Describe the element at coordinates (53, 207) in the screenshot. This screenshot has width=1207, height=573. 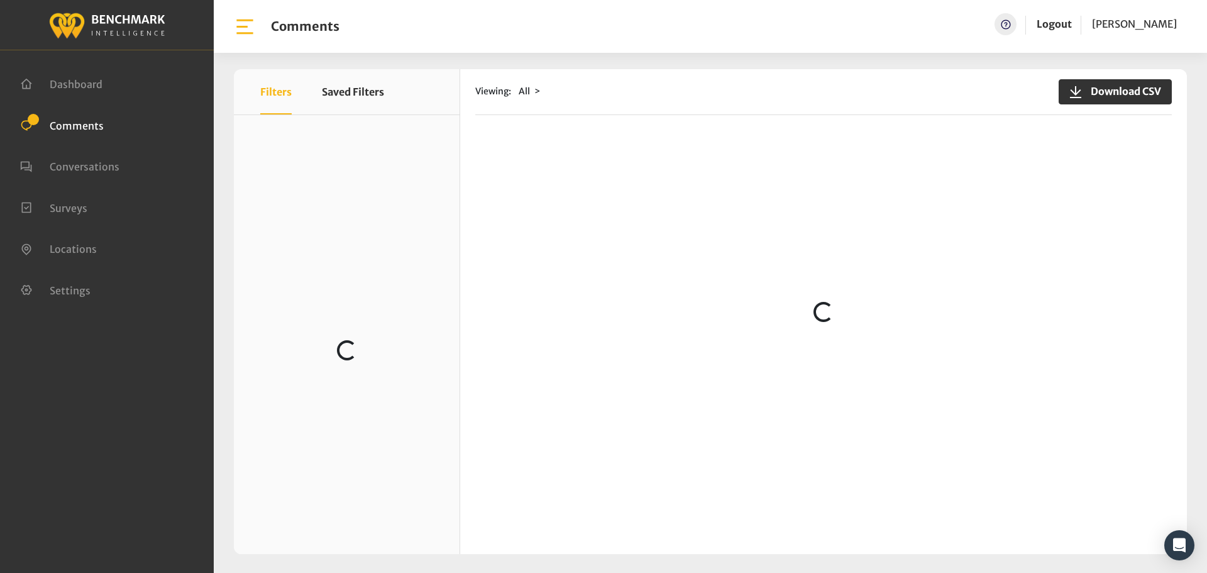
I see `a: Surveys` at that location.